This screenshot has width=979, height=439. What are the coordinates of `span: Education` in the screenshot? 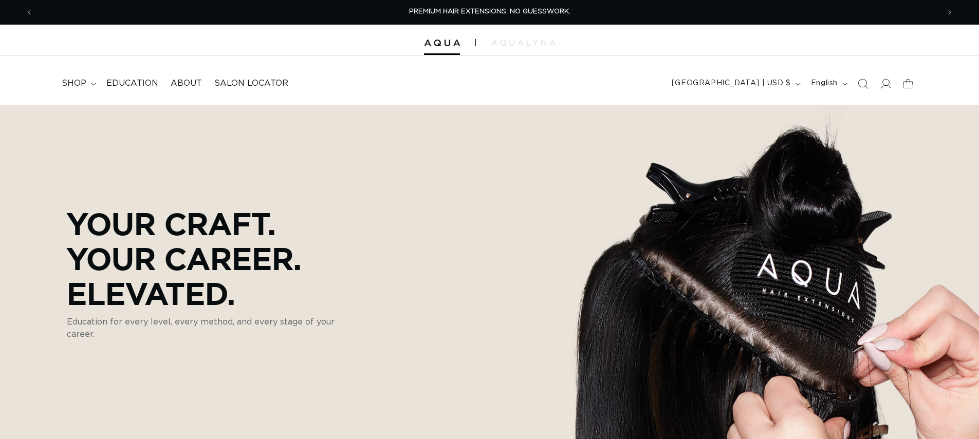 It's located at (132, 83).